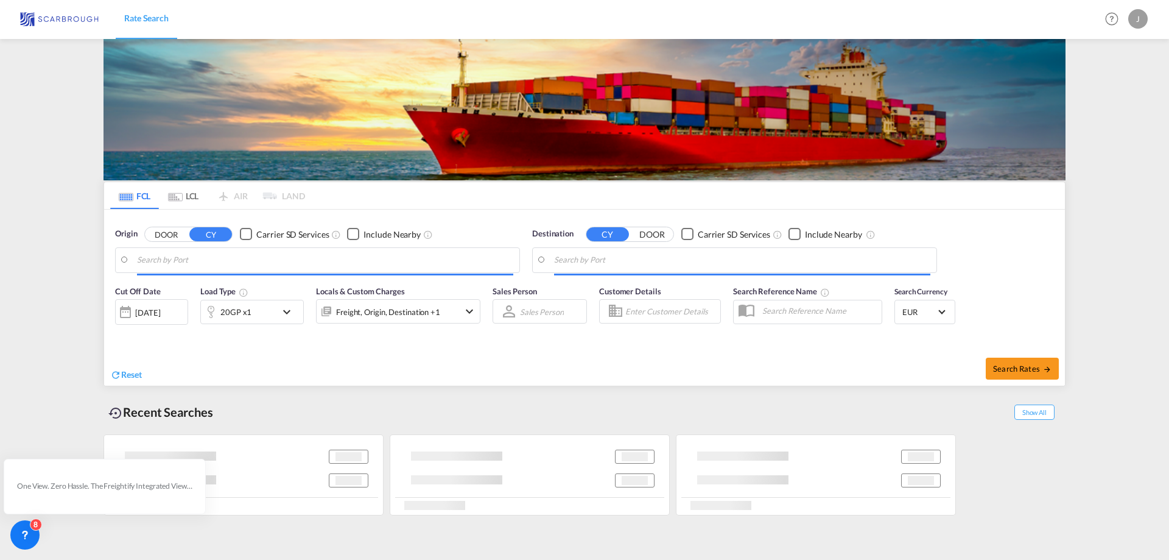 Image resolution: width=1169 pixels, height=560 pixels. What do you see at coordinates (1023, 369) in the screenshot?
I see `span: Search Rates` at bounding box center [1023, 369].